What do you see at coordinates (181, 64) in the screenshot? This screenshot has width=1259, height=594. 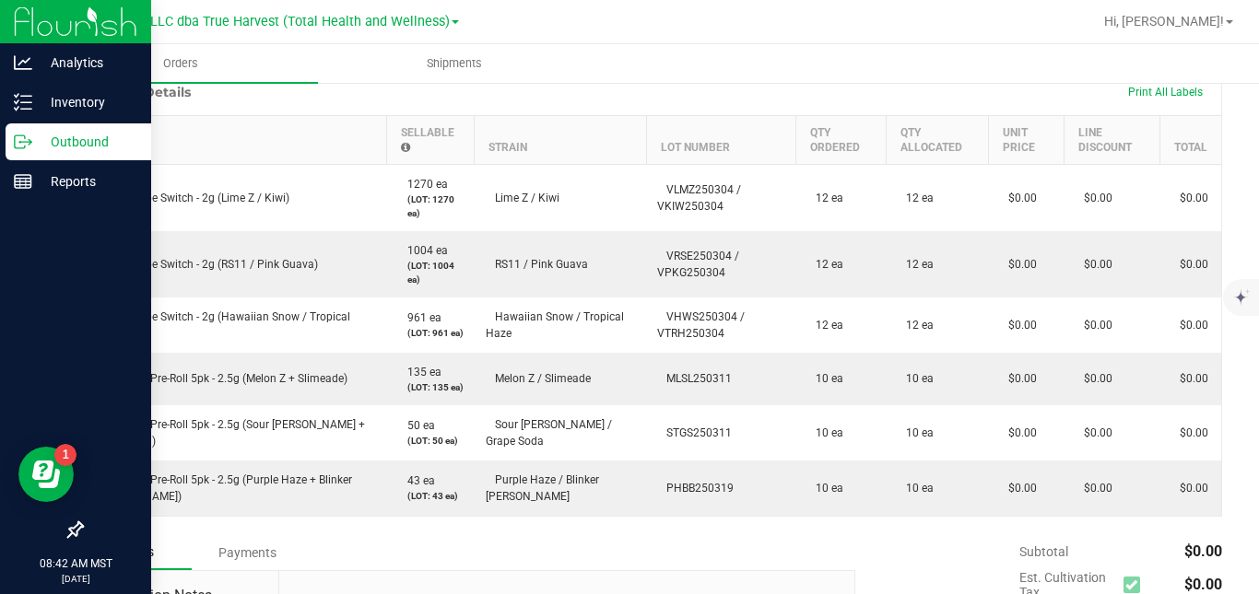 I see `span: Orders` at bounding box center [181, 64].